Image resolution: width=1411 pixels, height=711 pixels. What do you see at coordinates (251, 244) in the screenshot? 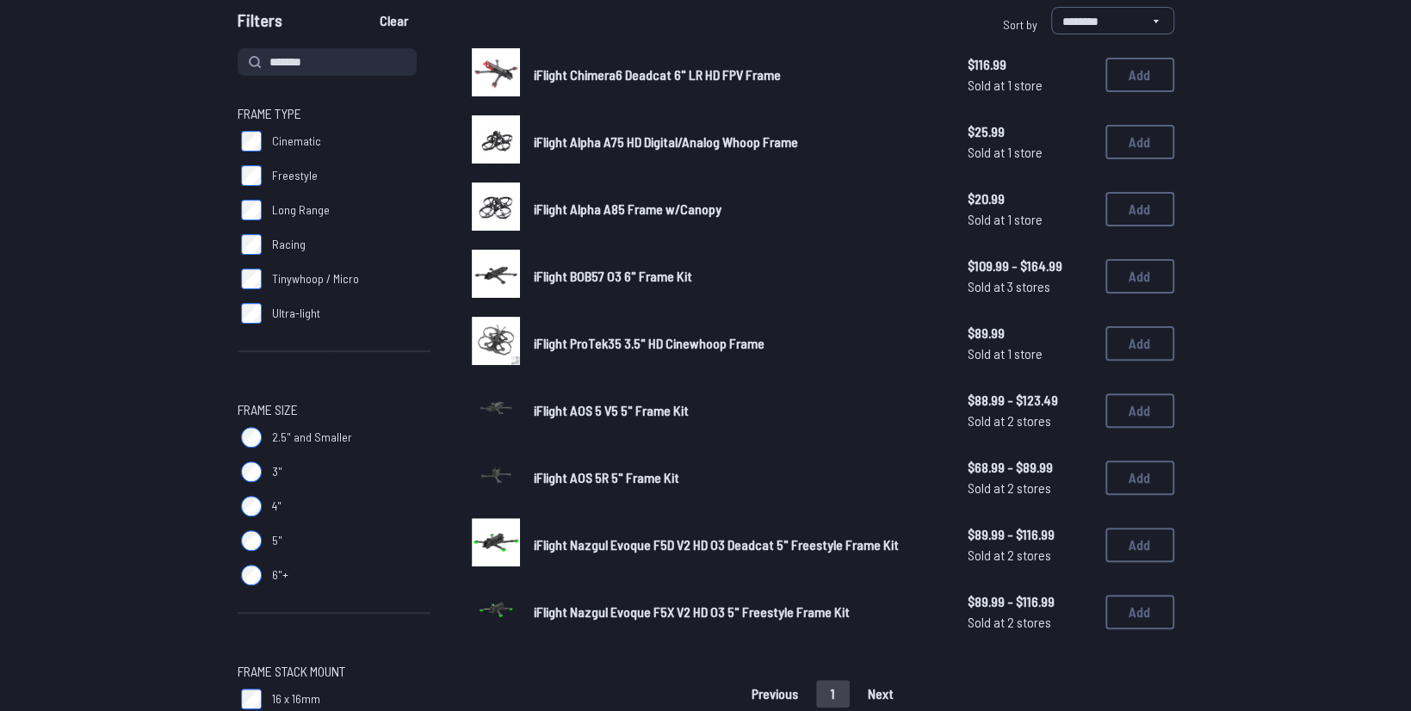
I see `input: Racing` at bounding box center [251, 244].